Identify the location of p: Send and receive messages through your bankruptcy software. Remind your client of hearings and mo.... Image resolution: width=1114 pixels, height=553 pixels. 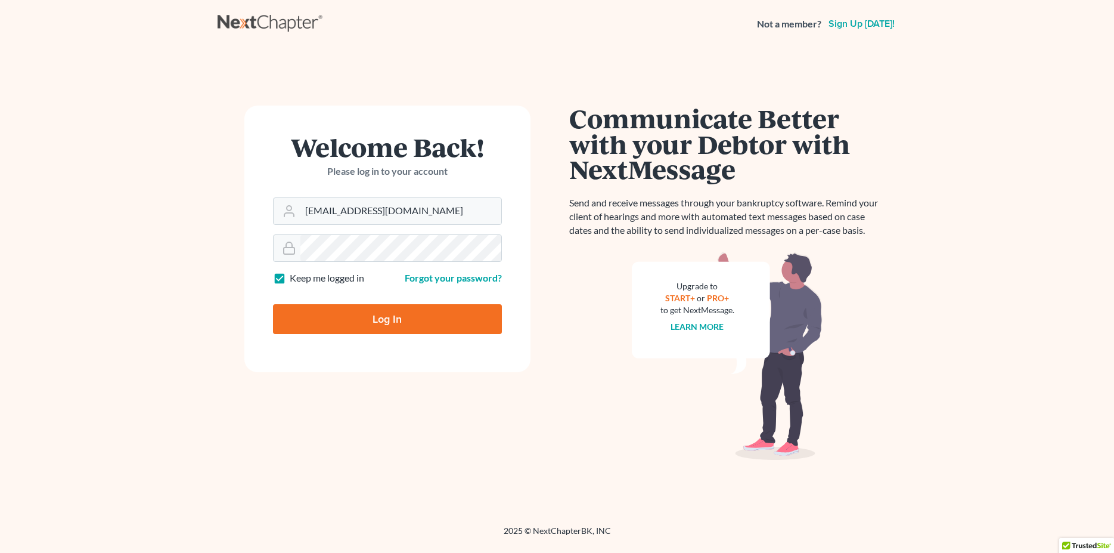
(727, 216).